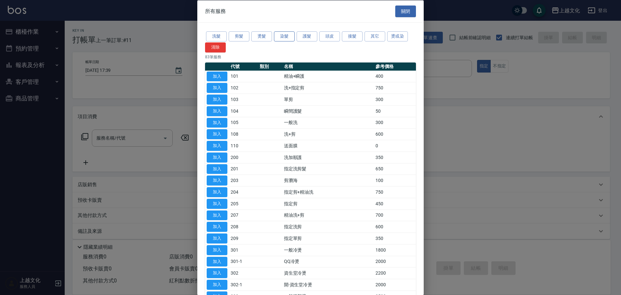 This screenshot has height=295, width=621. What do you see at coordinates (328, 169) in the screenshot?
I see `td: 指定洗剪髮` at bounding box center [328, 169].